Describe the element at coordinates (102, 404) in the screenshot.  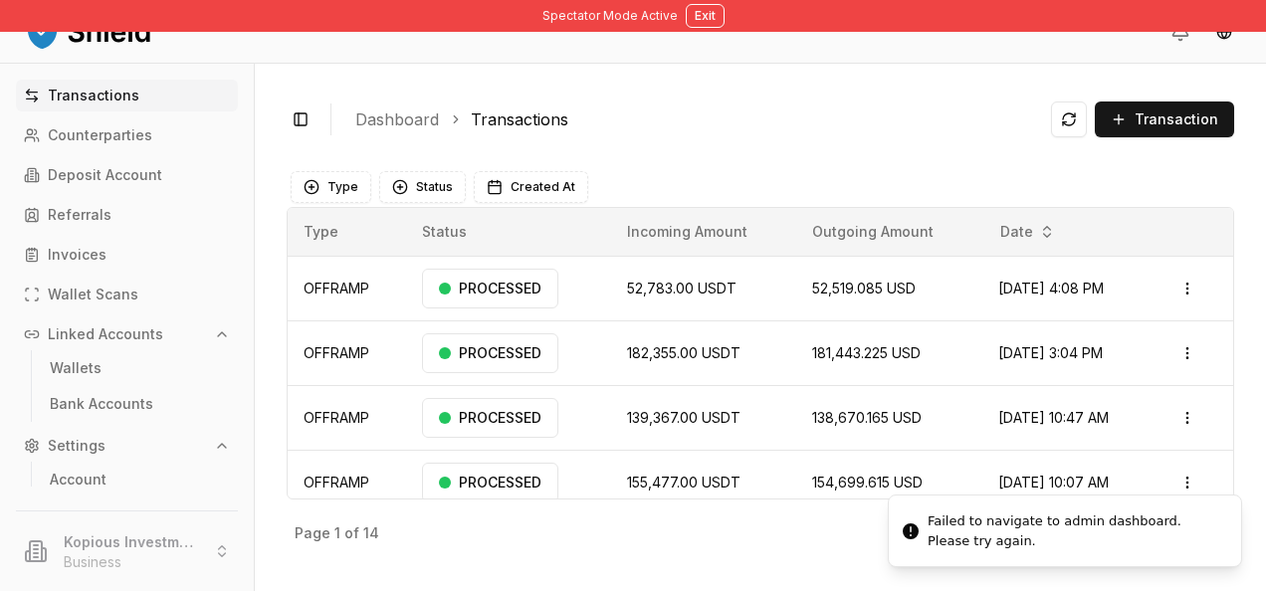
I see `p: Bank Accounts` at that location.